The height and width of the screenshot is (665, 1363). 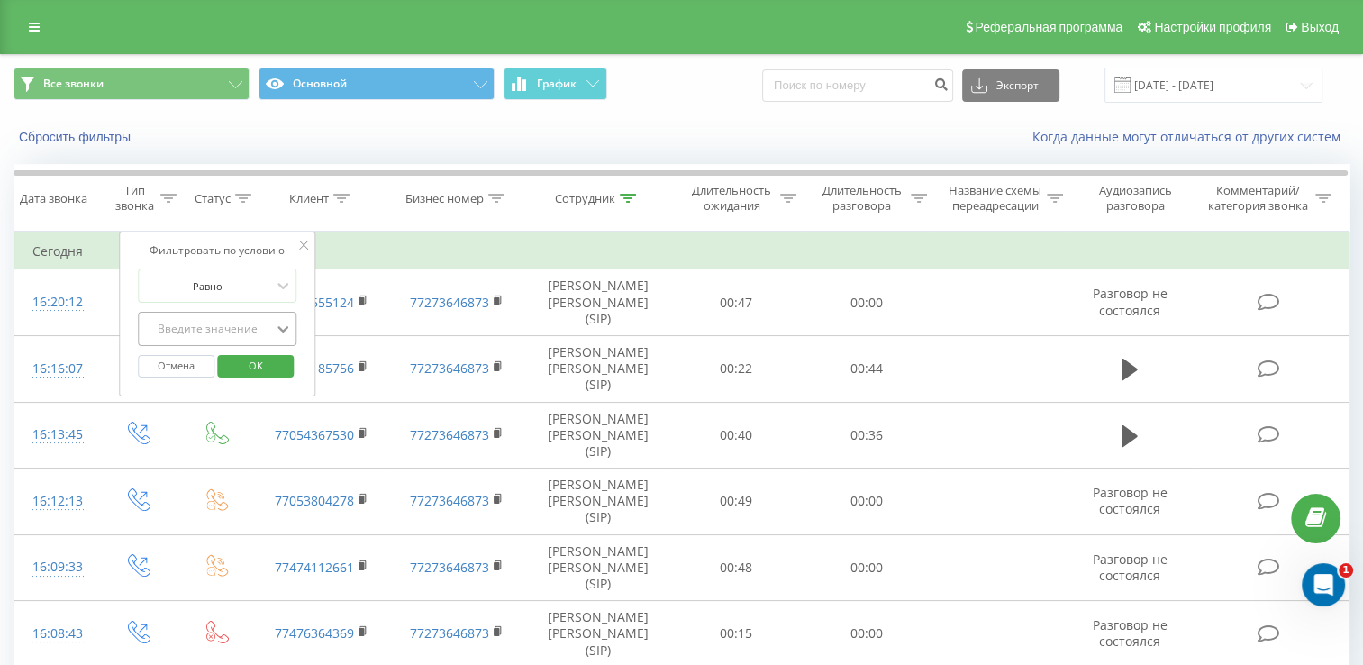 I want to click on div: Комментарий/категория звонка, so click(x=1258, y=198).